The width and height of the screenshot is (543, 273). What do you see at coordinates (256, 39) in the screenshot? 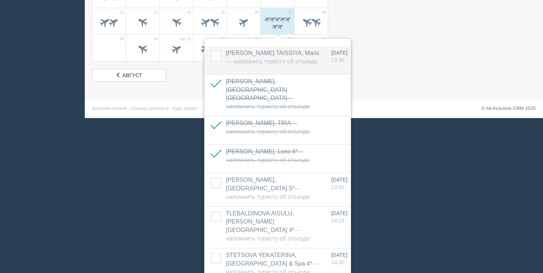
I see `span: 03` at bounding box center [256, 39].